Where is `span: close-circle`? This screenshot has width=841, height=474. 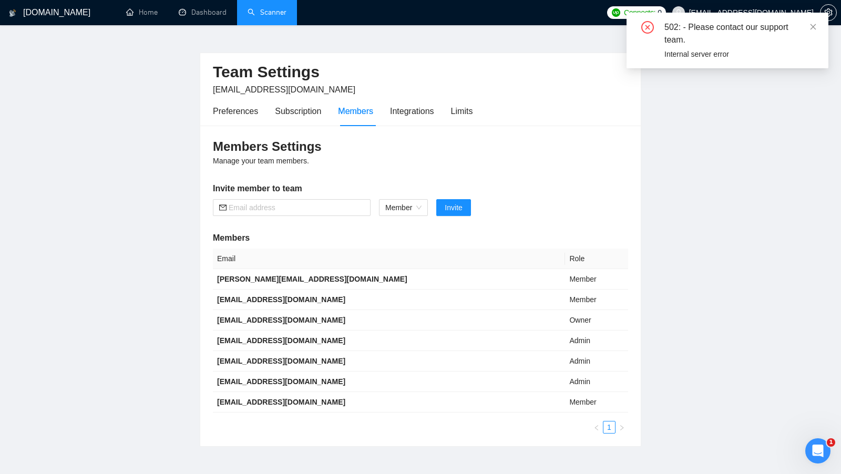 span: close-circle is located at coordinates (648, 27).